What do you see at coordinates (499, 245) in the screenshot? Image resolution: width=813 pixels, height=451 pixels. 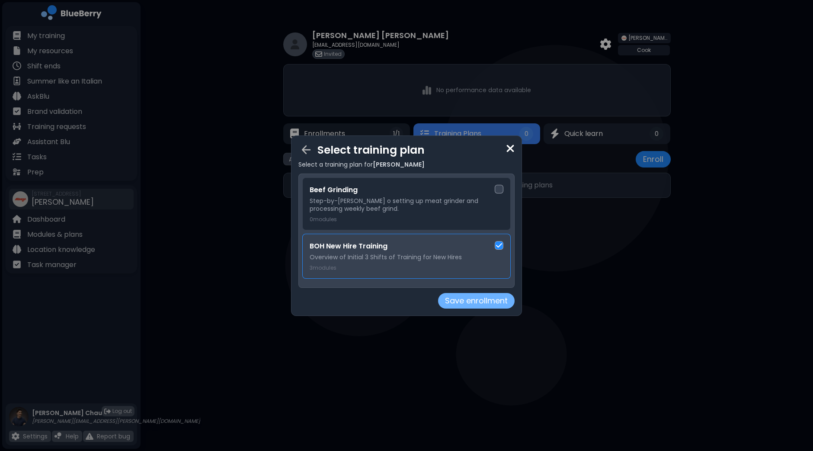 I see `img: check` at bounding box center [499, 245].